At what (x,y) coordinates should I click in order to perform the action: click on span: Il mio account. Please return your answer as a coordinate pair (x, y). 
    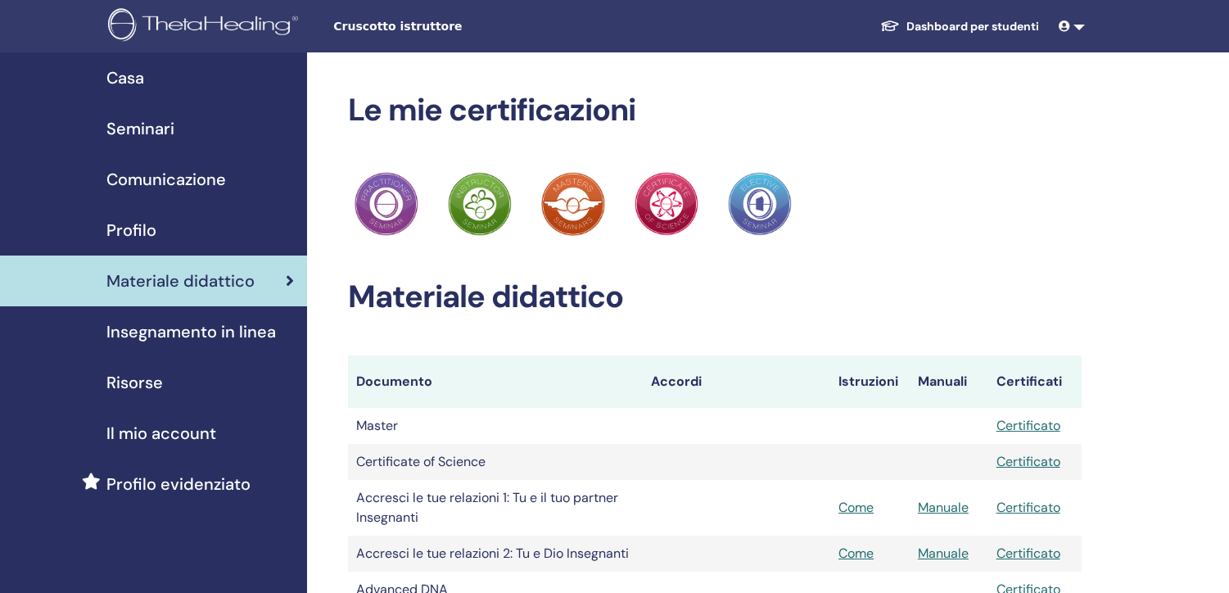
    Looking at the image, I should click on (161, 433).